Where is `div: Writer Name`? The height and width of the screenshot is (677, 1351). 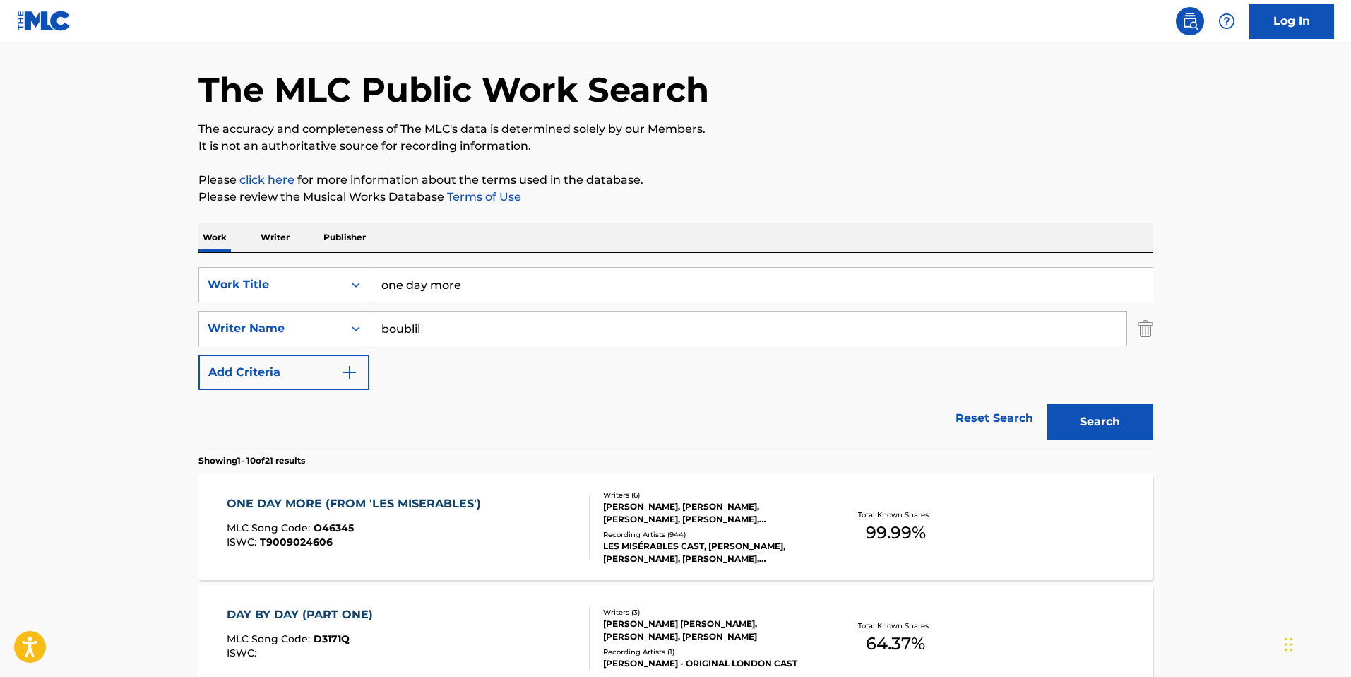
div: Writer Name is located at coordinates (271, 328).